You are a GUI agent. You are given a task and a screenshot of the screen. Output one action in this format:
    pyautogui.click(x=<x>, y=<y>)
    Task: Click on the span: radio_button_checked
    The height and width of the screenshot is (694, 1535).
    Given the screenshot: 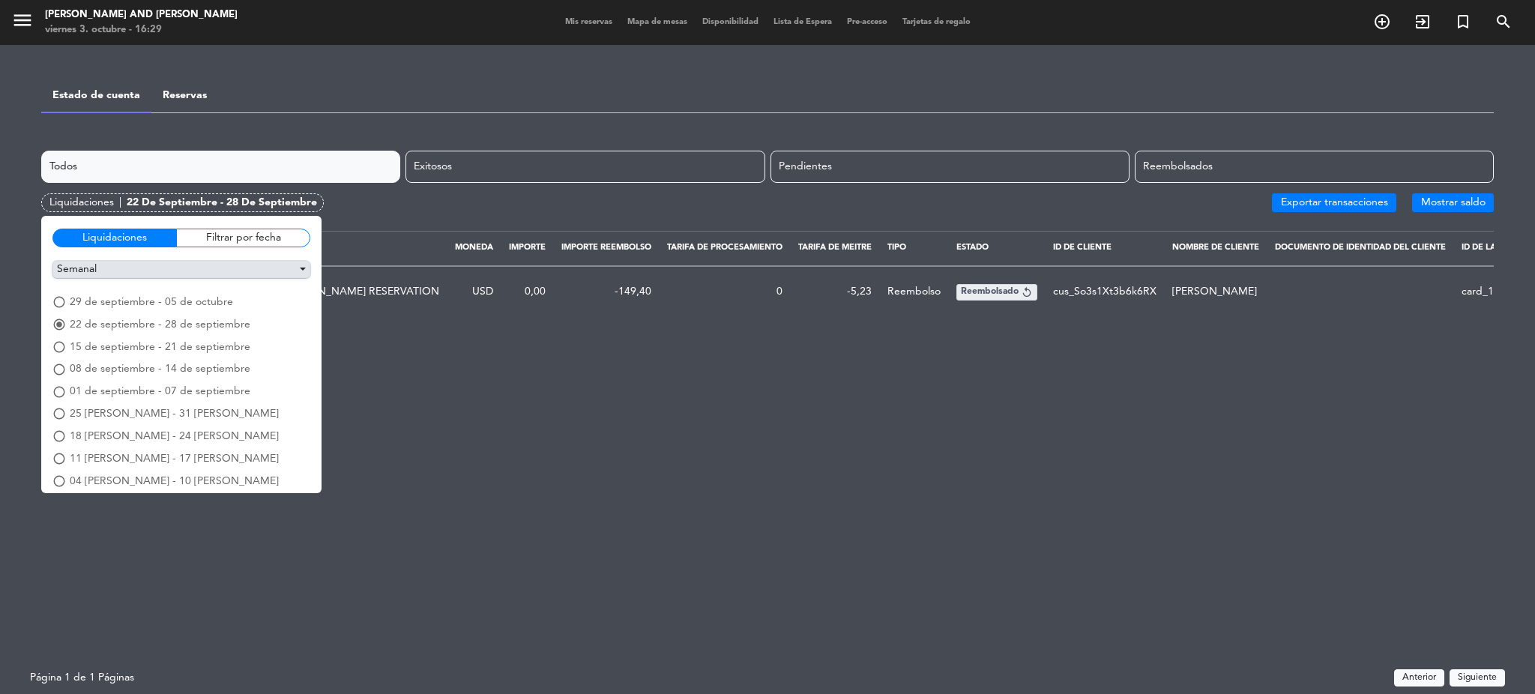 What is the action you would take?
    pyautogui.click(x=59, y=324)
    